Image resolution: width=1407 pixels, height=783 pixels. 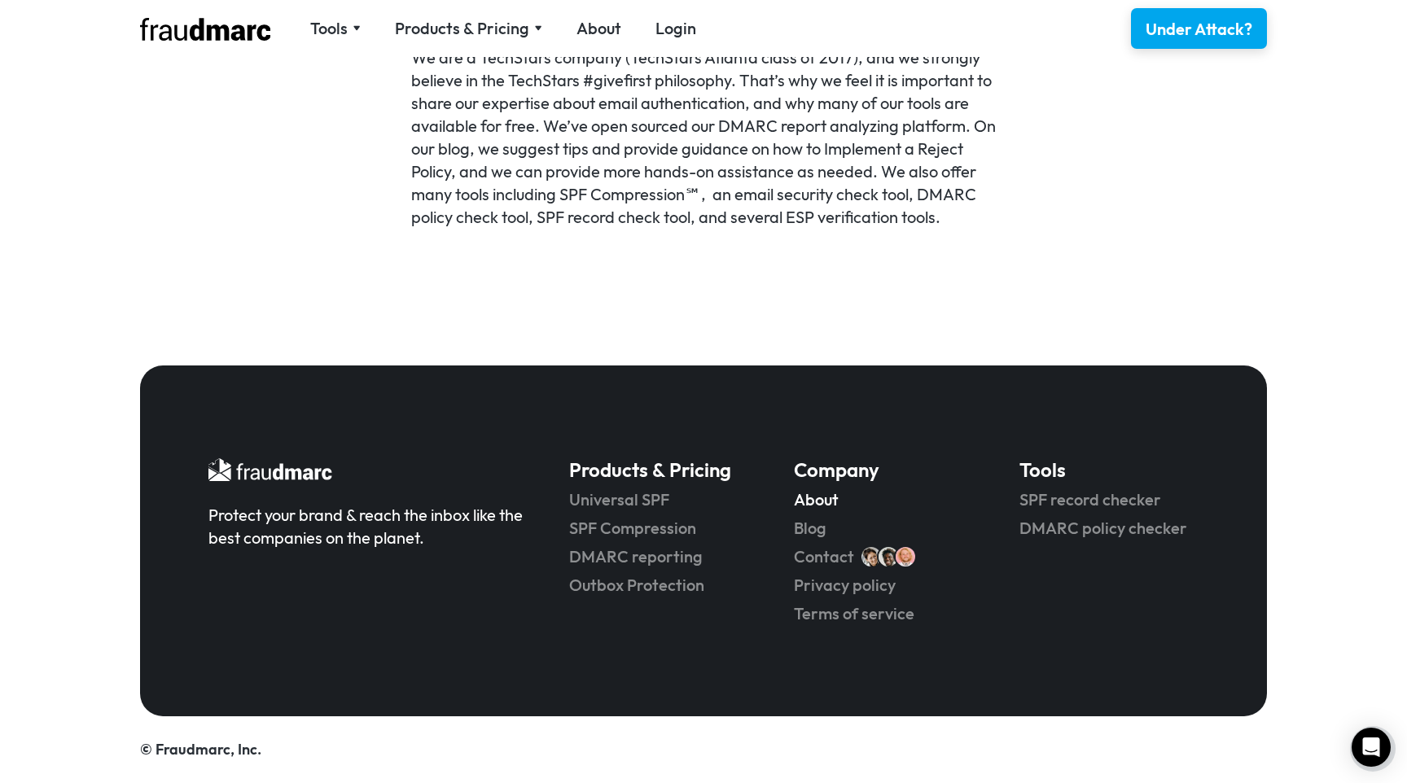 What do you see at coordinates (200, 749) in the screenshot?
I see `a: © Fraudmarc, Inc.` at bounding box center [200, 749].